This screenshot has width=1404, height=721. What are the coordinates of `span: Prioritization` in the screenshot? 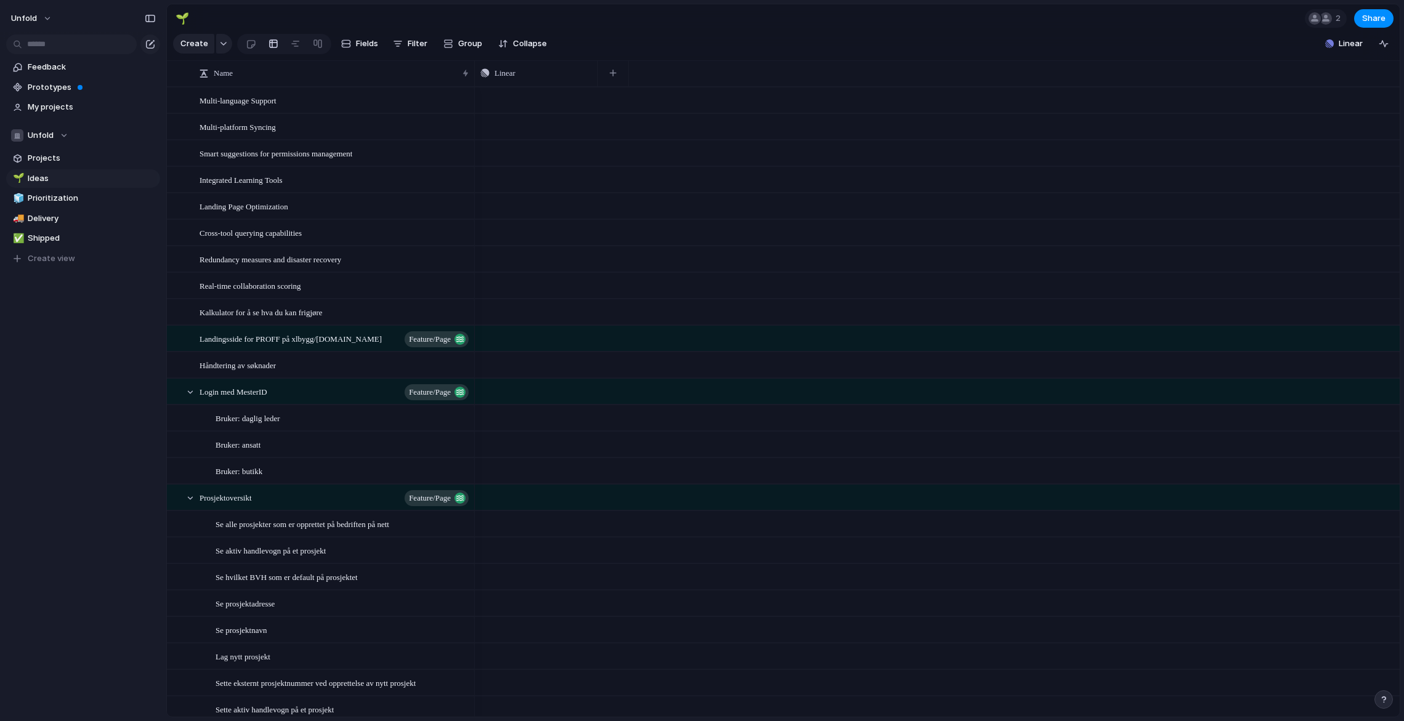 It's located at (92, 198).